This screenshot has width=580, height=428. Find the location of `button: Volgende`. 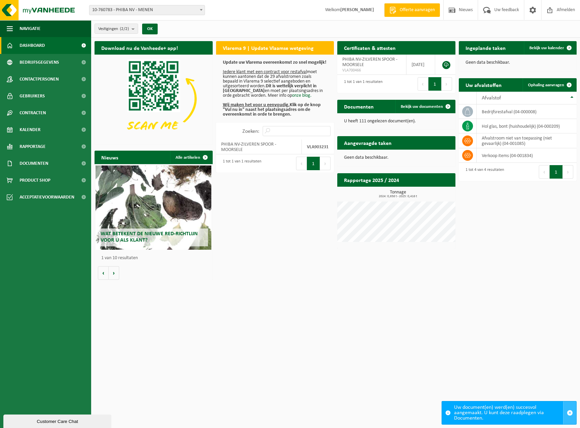

button: Volgende is located at coordinates (114, 273).